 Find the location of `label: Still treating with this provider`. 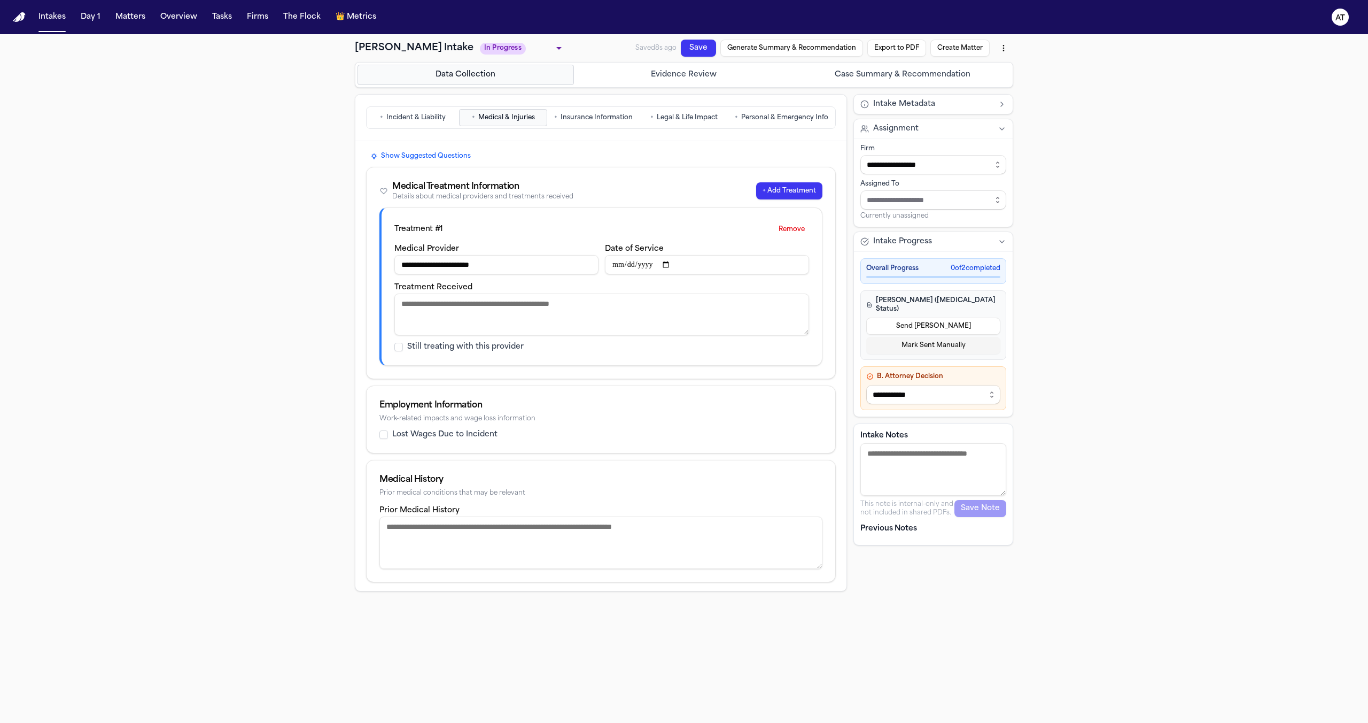

label: Still treating with this provider is located at coordinates (465, 347).